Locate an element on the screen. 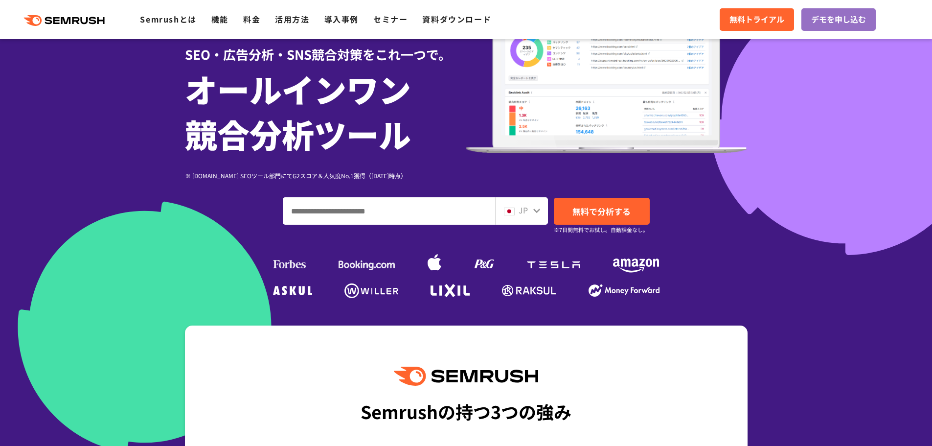  span: 無料で分析する is located at coordinates (601, 211).